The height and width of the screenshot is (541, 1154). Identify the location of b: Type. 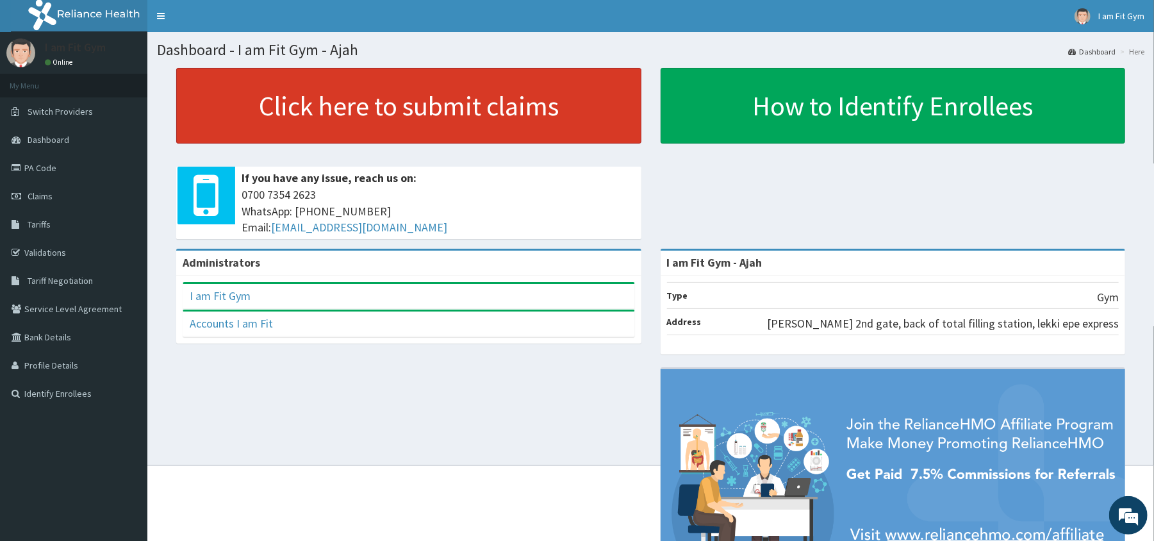
(677, 295).